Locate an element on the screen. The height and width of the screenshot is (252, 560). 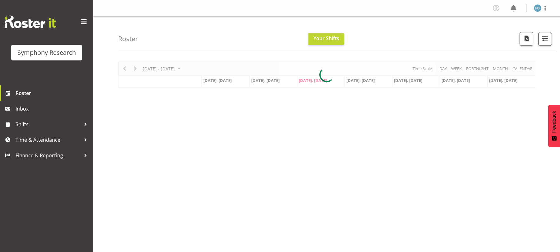
span: Feedback is located at coordinates (554, 122).